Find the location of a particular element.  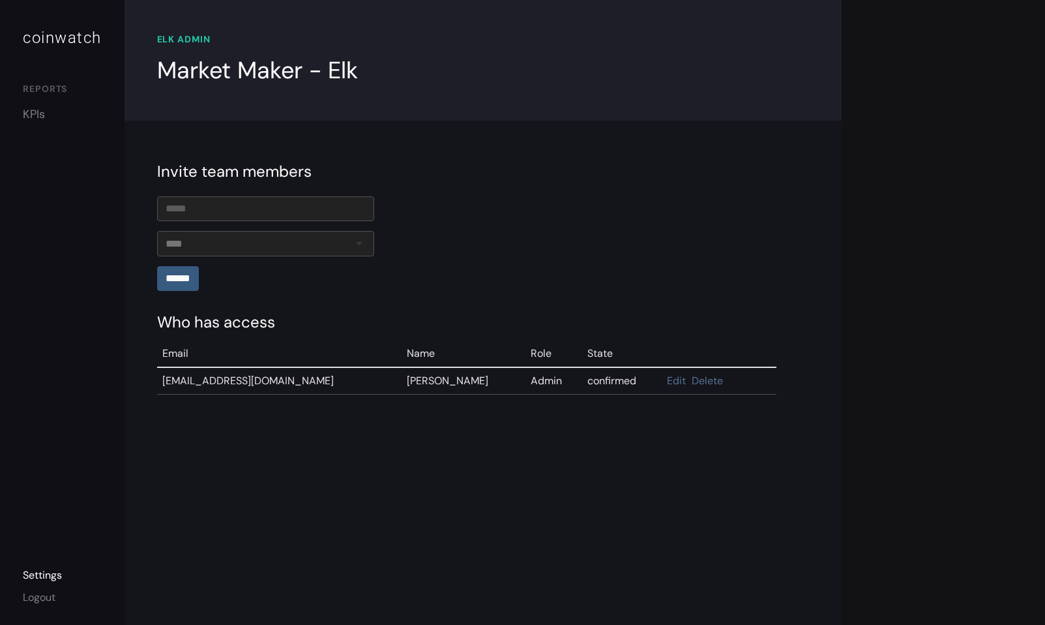

div: Market Maker - Elk is located at coordinates (258, 70).